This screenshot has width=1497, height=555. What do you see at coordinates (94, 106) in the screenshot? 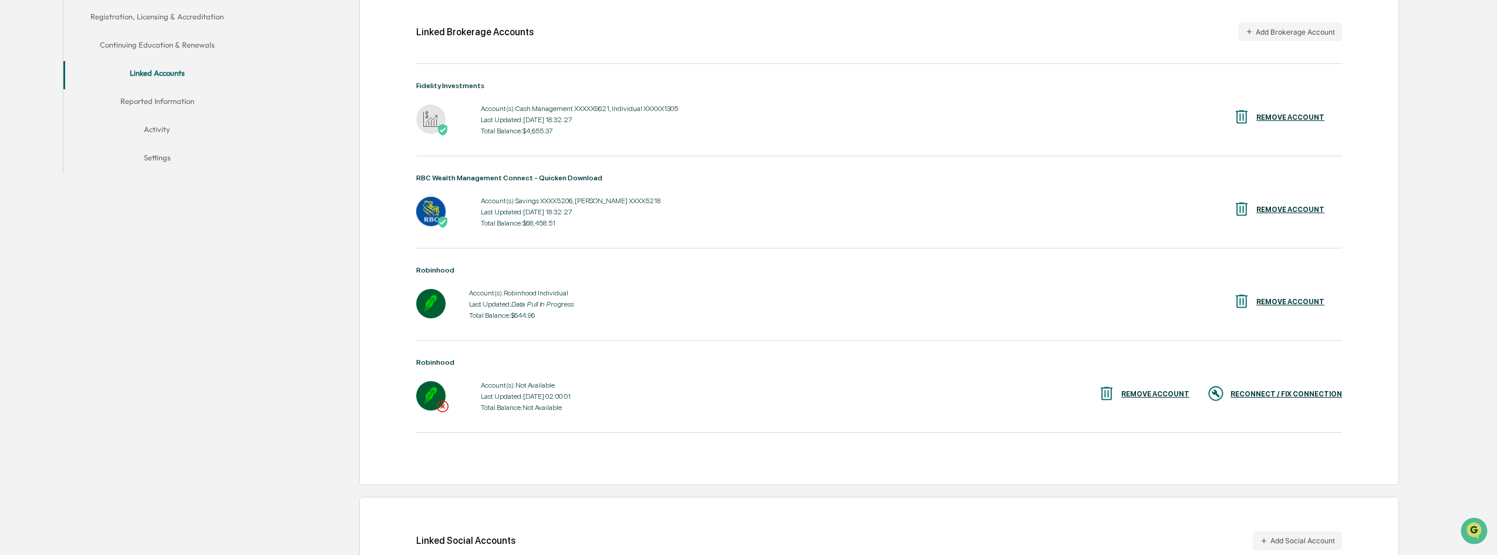
I see `div: We're available if you need us!` at bounding box center [94, 106].